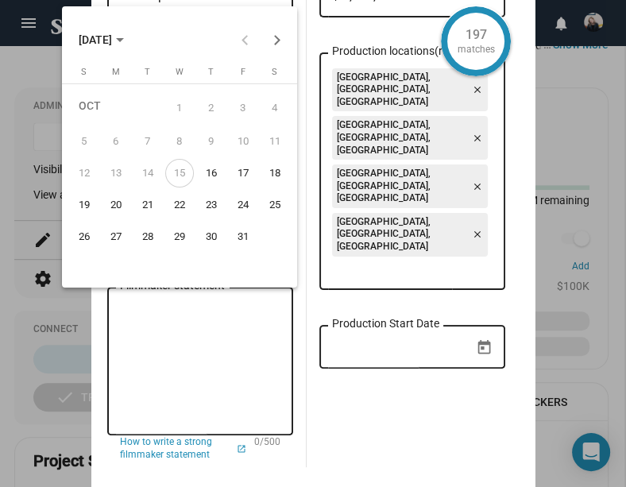 The width and height of the screenshot is (626, 487). What do you see at coordinates (180, 107) in the screenshot?
I see `div: 1` at bounding box center [180, 107].